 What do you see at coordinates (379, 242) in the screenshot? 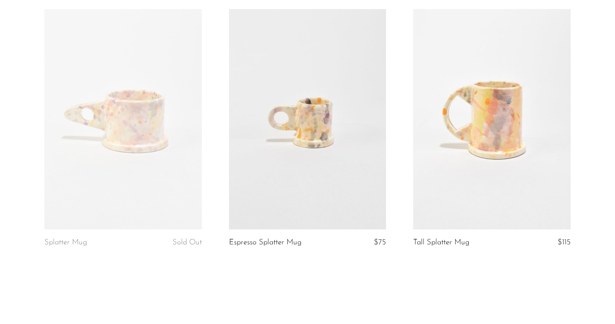
I see `span: $75` at bounding box center [379, 242].